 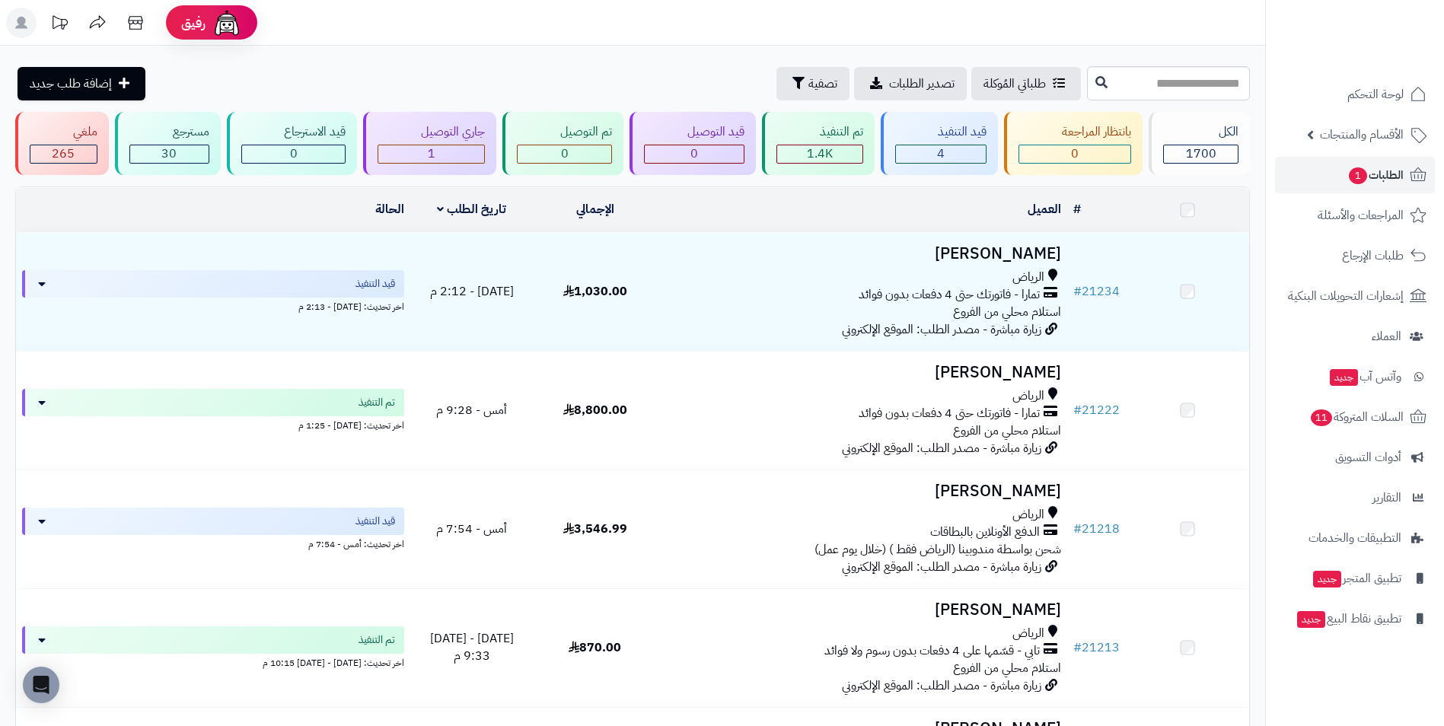 I want to click on span: إضافة طلب جديد, so click(x=71, y=84).